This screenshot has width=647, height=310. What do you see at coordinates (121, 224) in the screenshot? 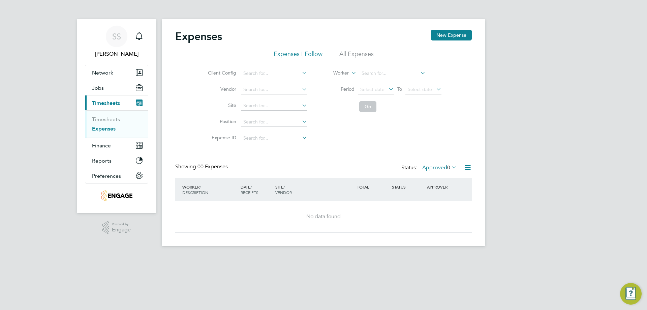
I see `span: Powered by` at bounding box center [121, 224].